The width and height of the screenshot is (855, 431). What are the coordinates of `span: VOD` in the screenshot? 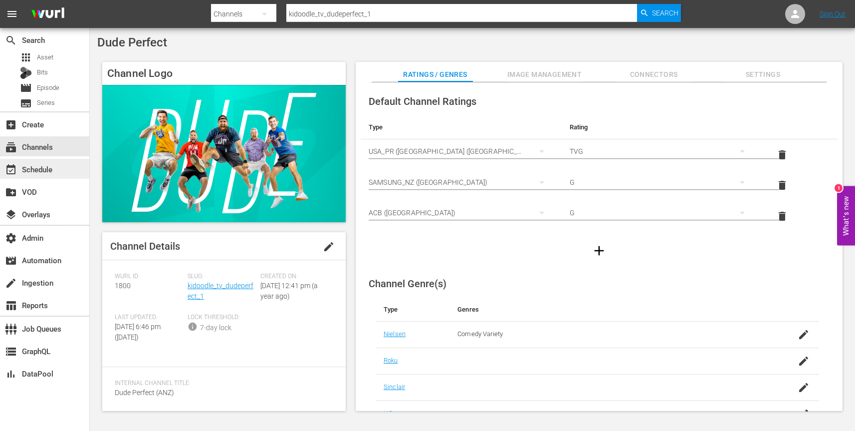 It's located at (11, 192).